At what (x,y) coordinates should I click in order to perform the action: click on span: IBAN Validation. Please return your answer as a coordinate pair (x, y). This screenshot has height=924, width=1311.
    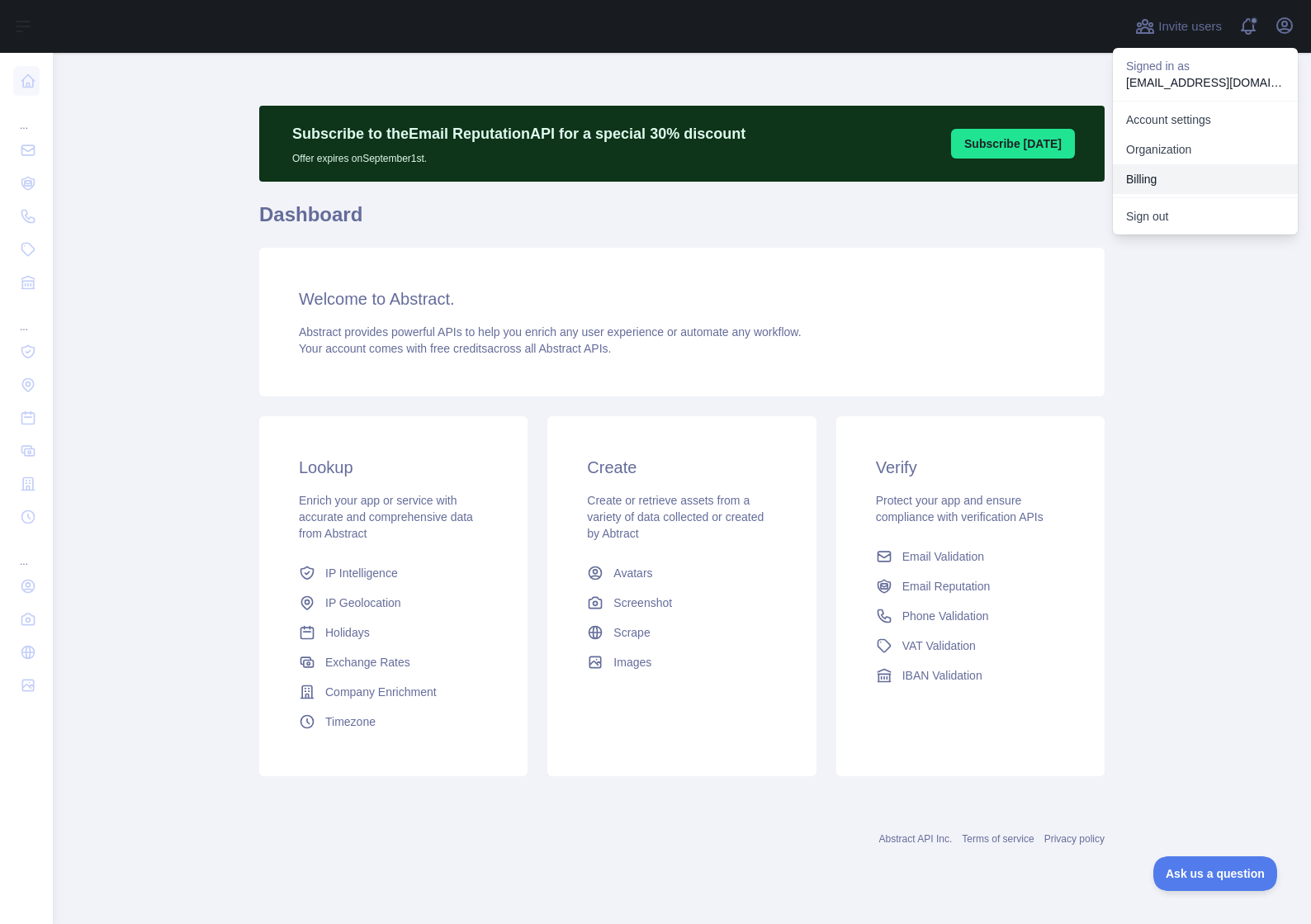
    Looking at the image, I should click on (942, 675).